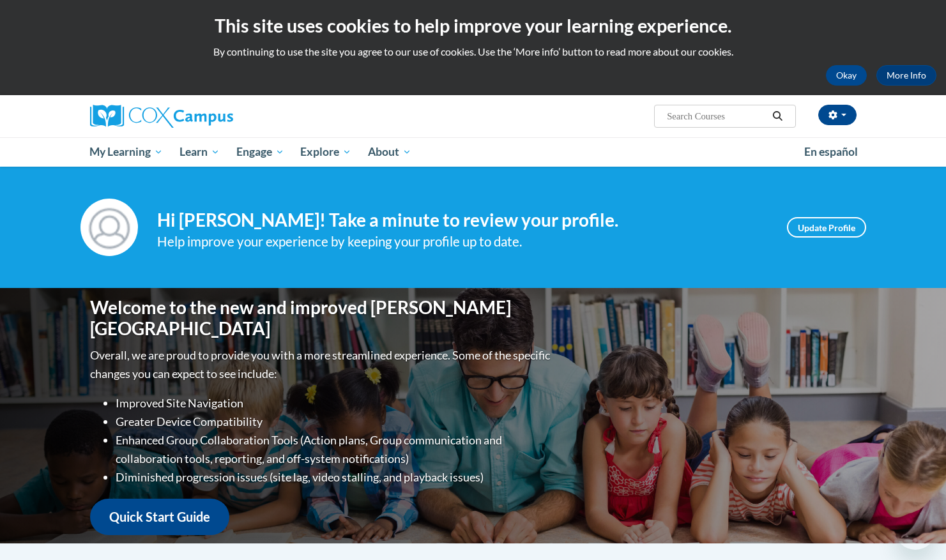 This screenshot has width=946, height=560. What do you see at coordinates (846, 75) in the screenshot?
I see `button: Okay` at bounding box center [846, 75].